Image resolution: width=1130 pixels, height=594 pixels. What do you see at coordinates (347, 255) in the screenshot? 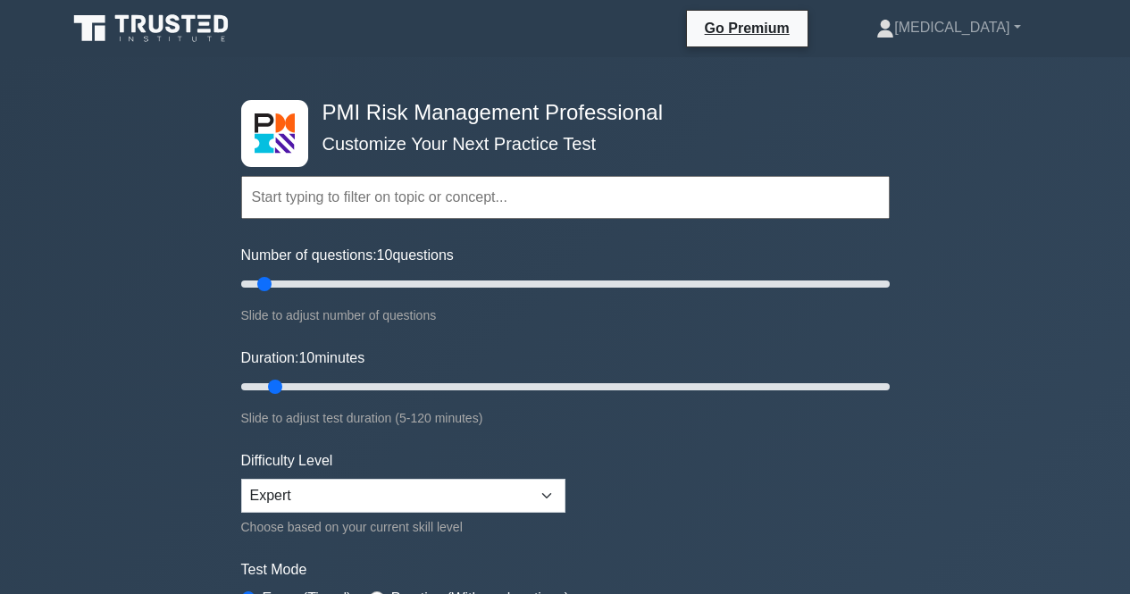
I see `label: Number of questions: questions` at bounding box center [347, 255].